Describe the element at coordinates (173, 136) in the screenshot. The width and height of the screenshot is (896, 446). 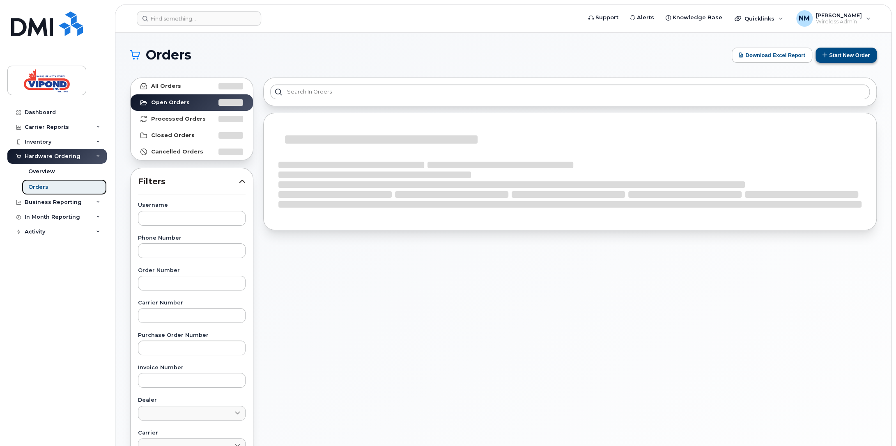
I see `strong: Closed Orders` at that location.